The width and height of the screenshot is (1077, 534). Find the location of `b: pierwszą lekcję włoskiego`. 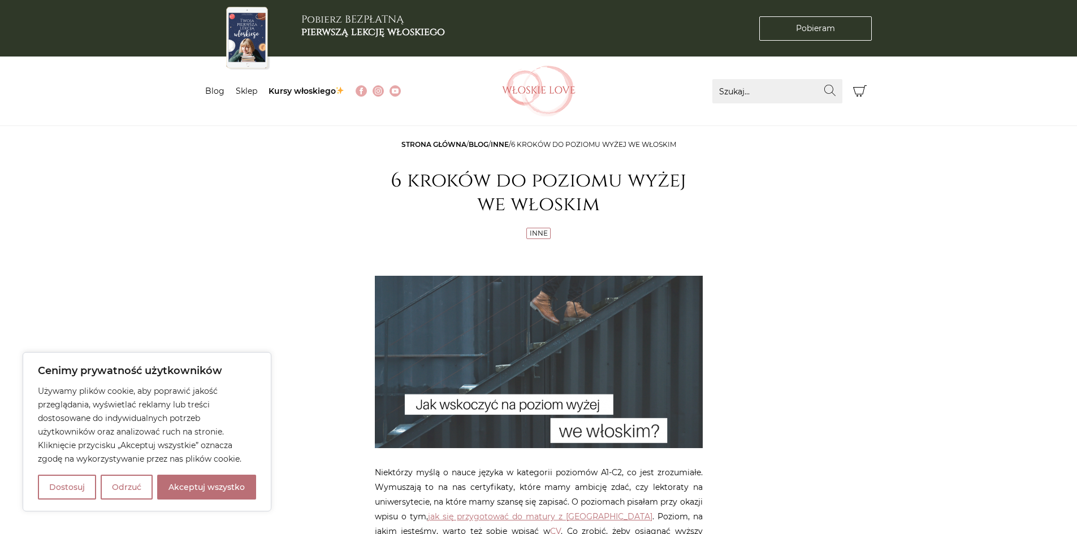

b: pierwszą lekcję włoskiego is located at coordinates (373, 32).